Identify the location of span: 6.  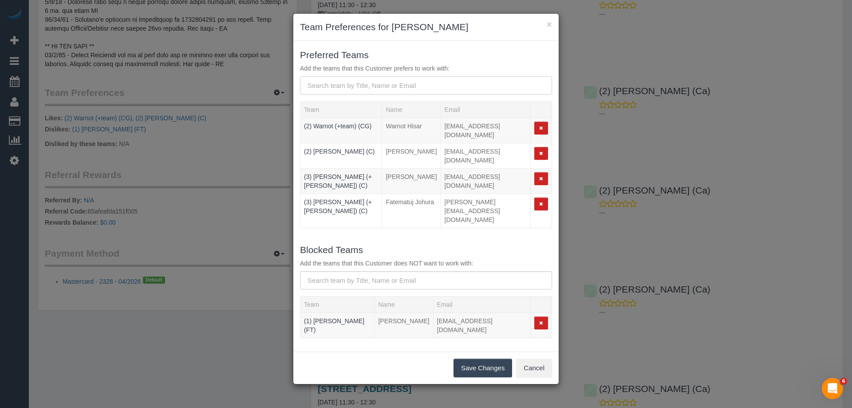
(843, 381).